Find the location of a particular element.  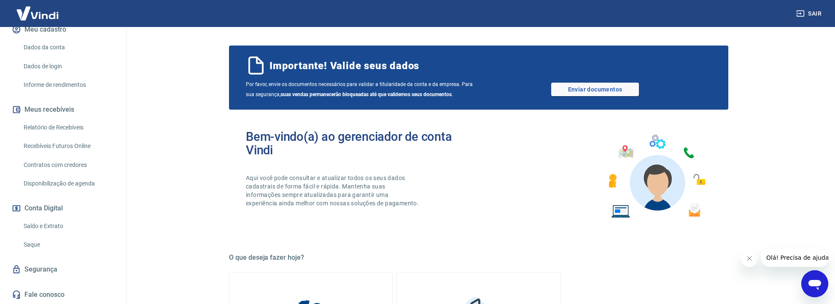

a: Dados da conta is located at coordinates (68, 47).